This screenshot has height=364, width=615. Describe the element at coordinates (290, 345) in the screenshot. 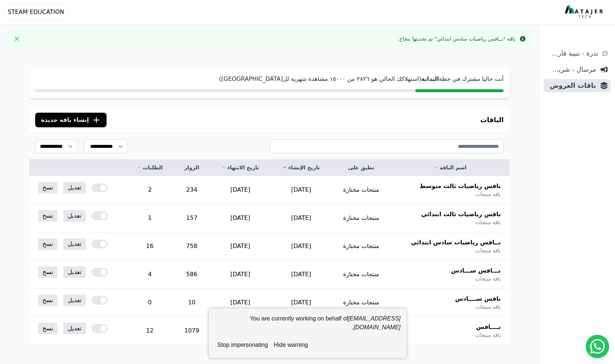

I see `button: hide warning` at that location.